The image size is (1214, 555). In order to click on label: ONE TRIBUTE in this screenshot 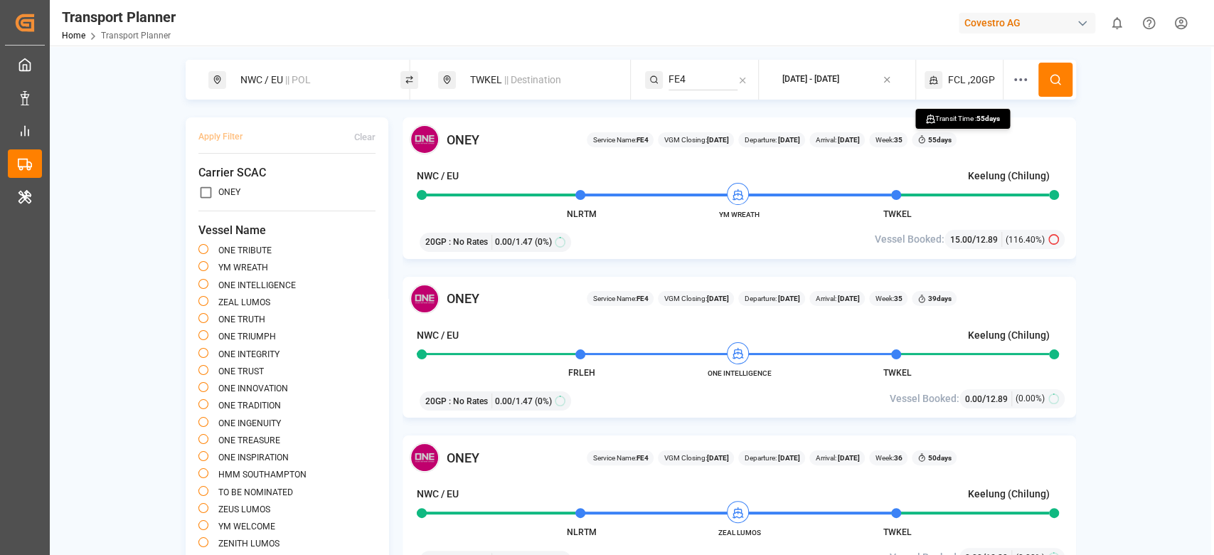, I will do `click(245, 250)`.